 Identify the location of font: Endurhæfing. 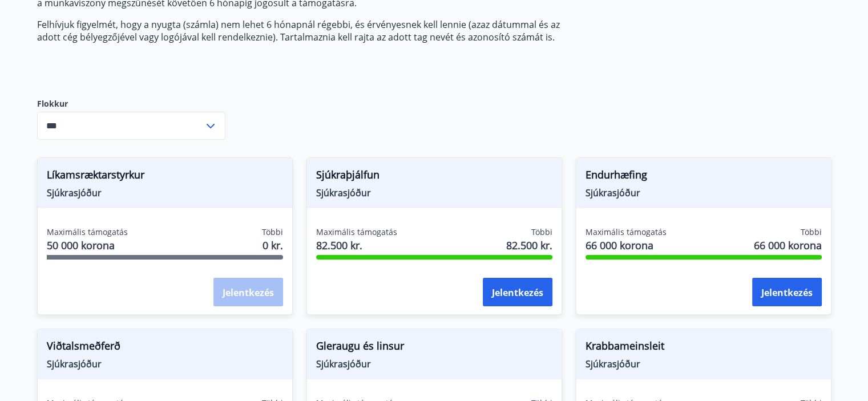
(616, 175).